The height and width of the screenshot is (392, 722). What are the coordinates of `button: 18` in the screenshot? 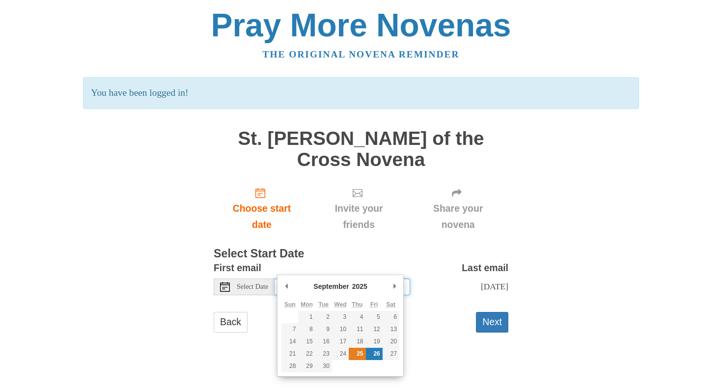 It's located at (357, 341).